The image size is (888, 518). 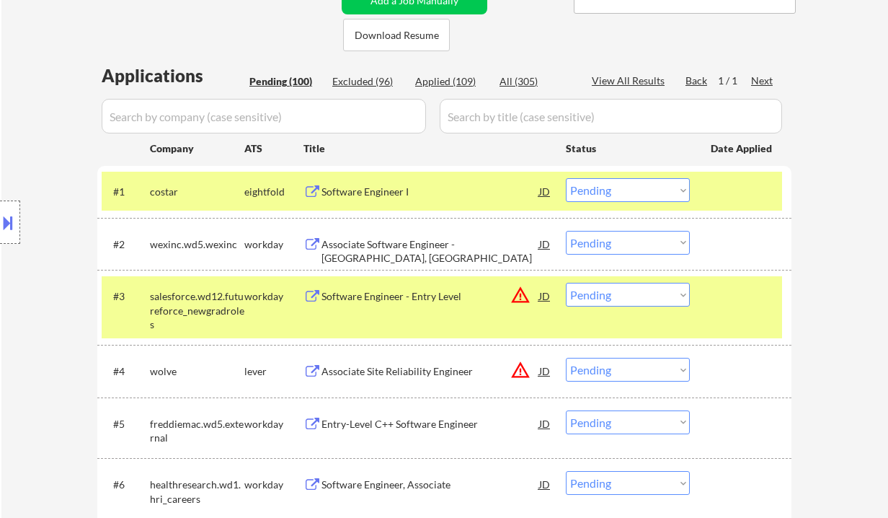 What do you see at coordinates (125, 371) in the screenshot?
I see `div: #4` at bounding box center [125, 371].